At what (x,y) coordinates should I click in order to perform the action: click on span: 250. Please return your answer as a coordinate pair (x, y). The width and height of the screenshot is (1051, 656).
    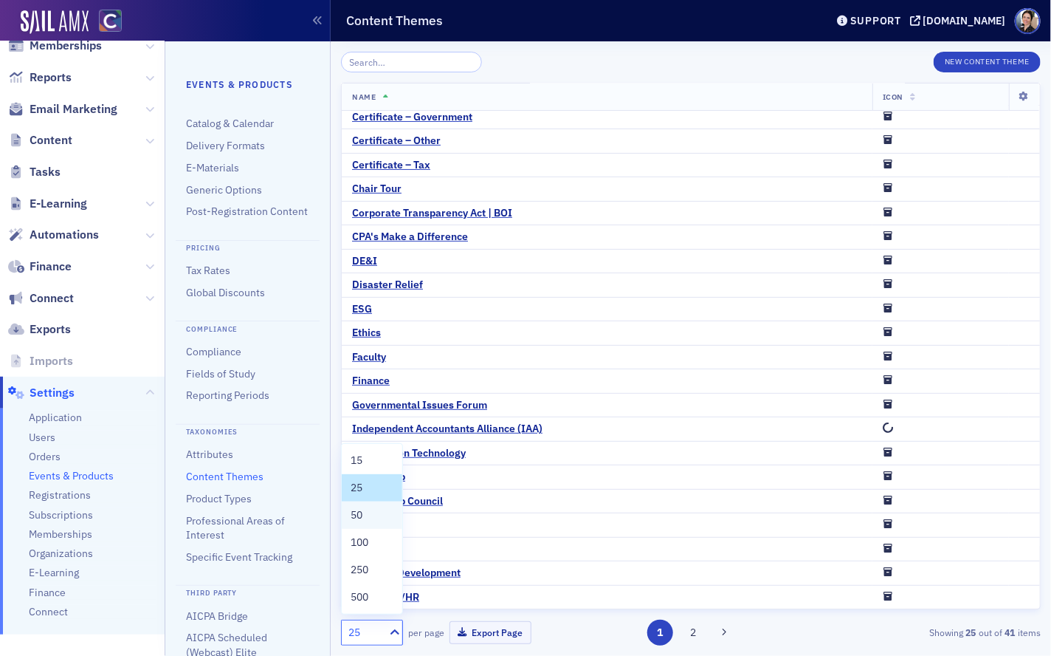
    Looking at the image, I should click on (360, 569).